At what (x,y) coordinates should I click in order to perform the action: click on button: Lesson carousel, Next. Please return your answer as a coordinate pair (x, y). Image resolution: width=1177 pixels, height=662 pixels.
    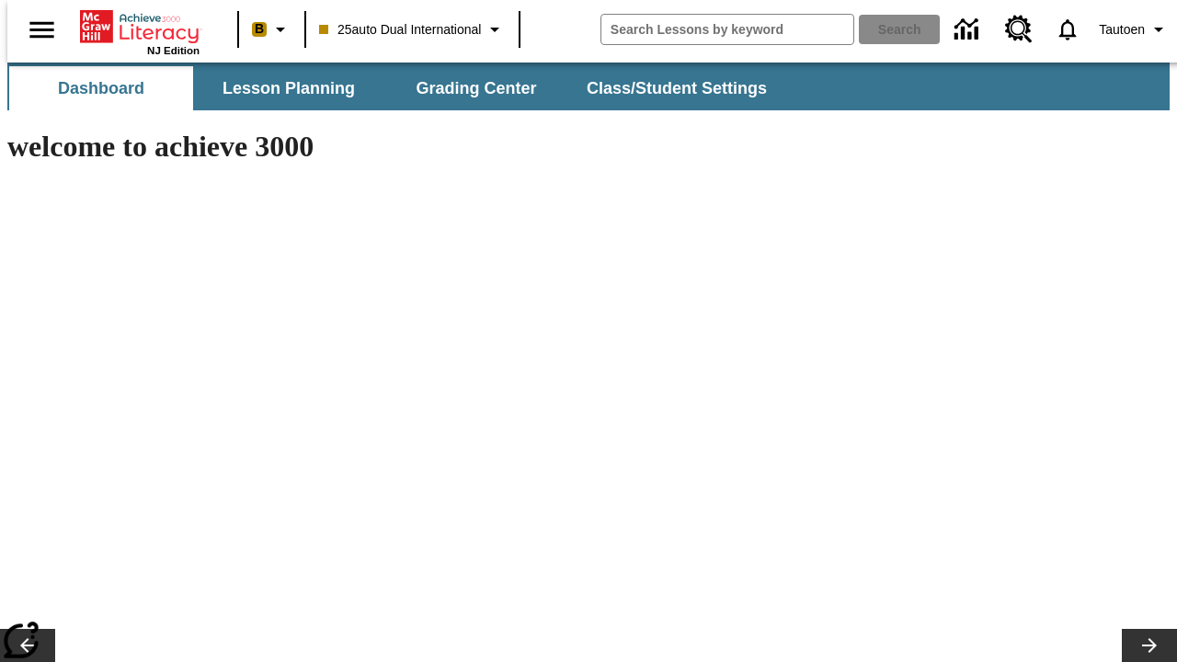
    Looking at the image, I should click on (1150, 646).